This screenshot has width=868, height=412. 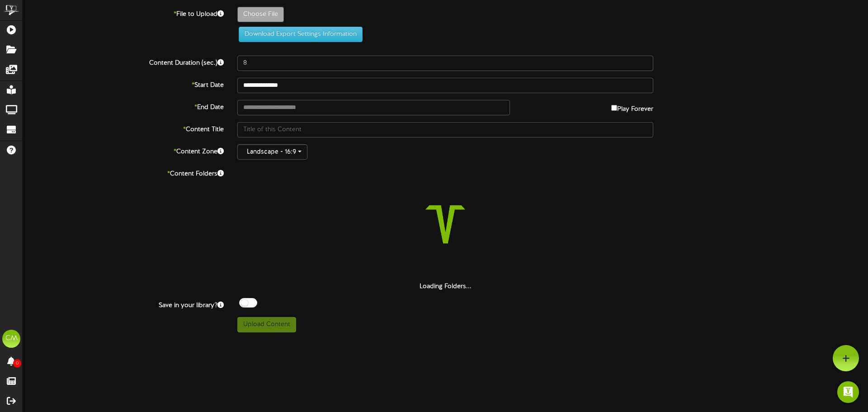 I want to click on label: End Date, so click(x=123, y=106).